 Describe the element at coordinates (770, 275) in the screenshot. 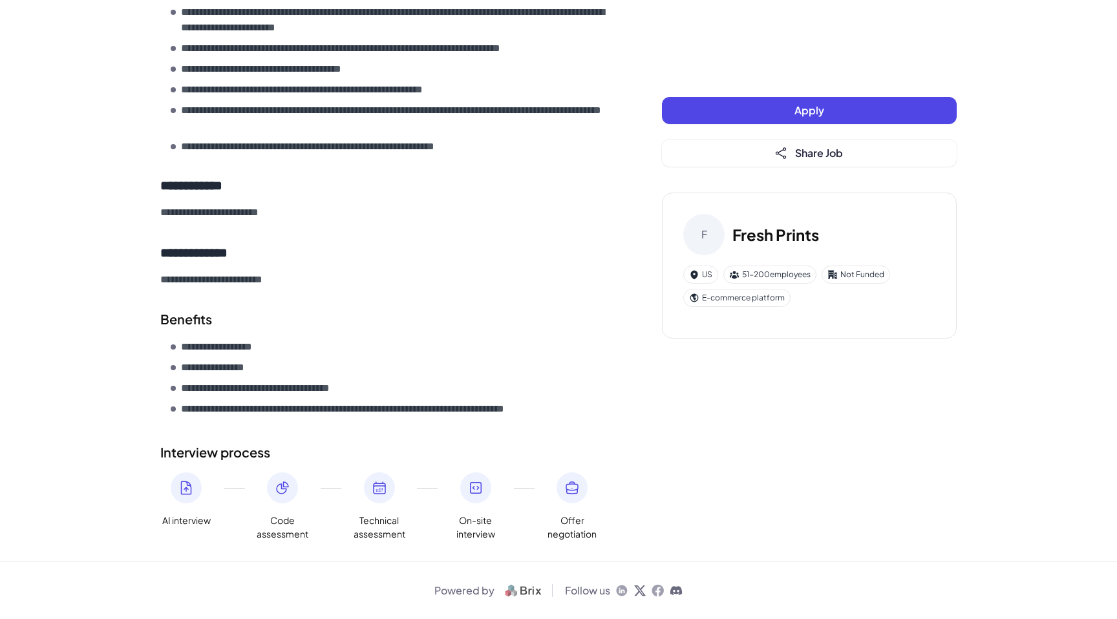

I see `div: 51-200 employees` at that location.